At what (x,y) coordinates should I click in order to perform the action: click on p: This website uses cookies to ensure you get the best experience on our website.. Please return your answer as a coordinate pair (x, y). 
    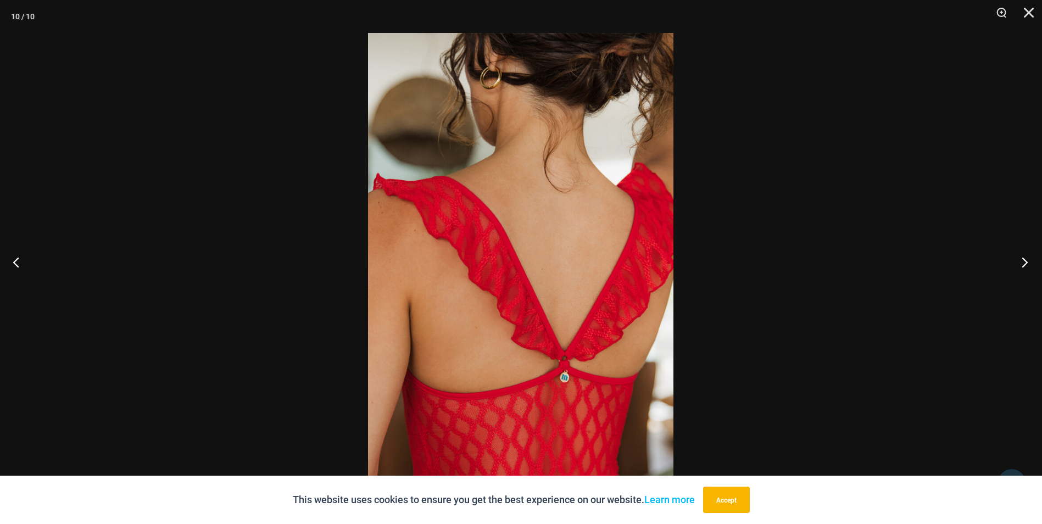
    Looking at the image, I should click on (494, 500).